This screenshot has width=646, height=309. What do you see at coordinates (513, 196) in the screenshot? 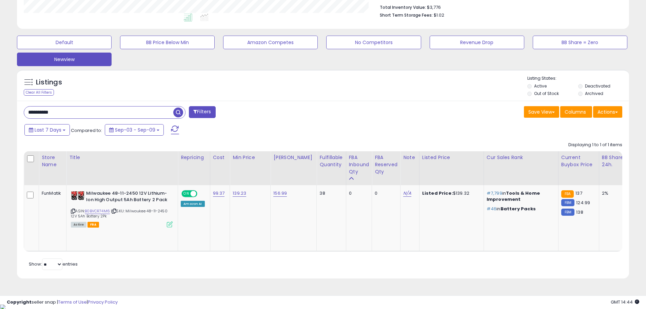
I see `span: Tools & Home Improvement` at bounding box center [513, 196].